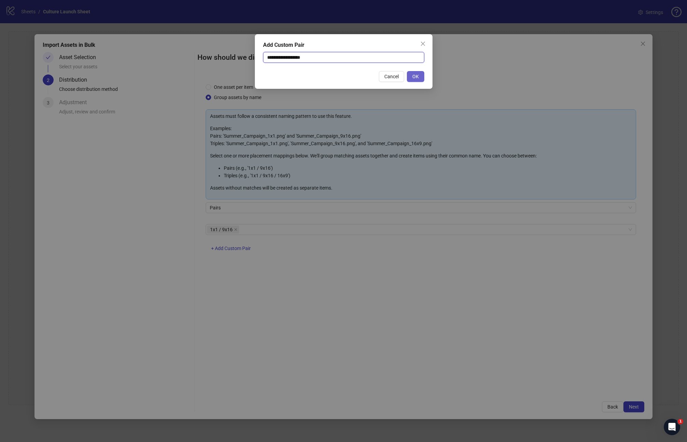 The width and height of the screenshot is (687, 442). What do you see at coordinates (391, 76) in the screenshot?
I see `button: Cancel` at bounding box center [391, 76].